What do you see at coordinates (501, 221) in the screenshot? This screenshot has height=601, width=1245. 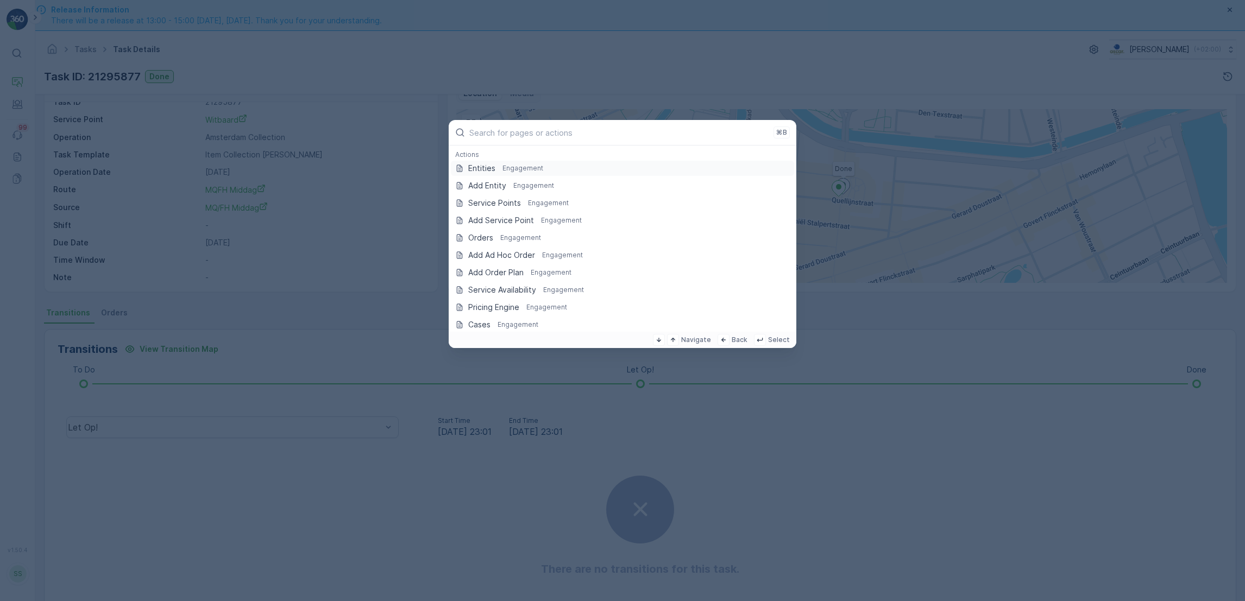 I see `p: Add Service Point` at bounding box center [501, 221].